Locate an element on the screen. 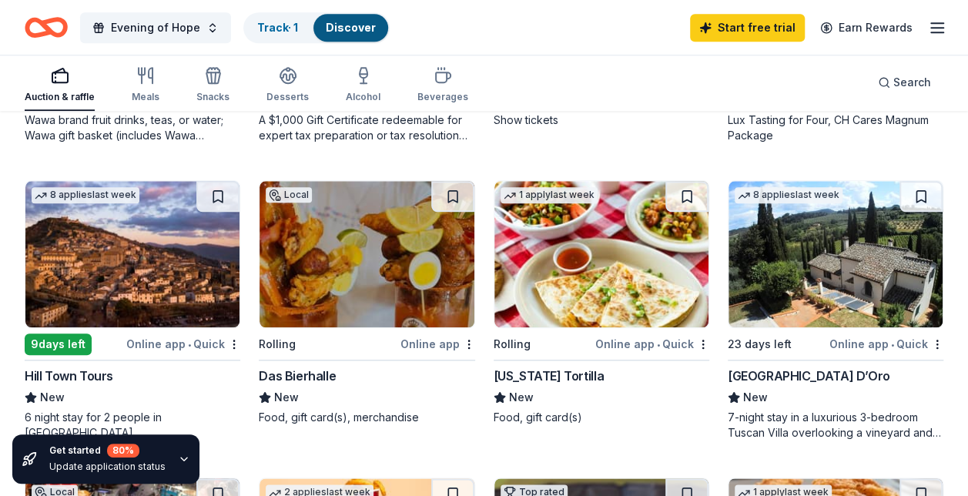 Image resolution: width=968 pixels, height=496 pixels. a: Start free trial is located at coordinates (747, 28).